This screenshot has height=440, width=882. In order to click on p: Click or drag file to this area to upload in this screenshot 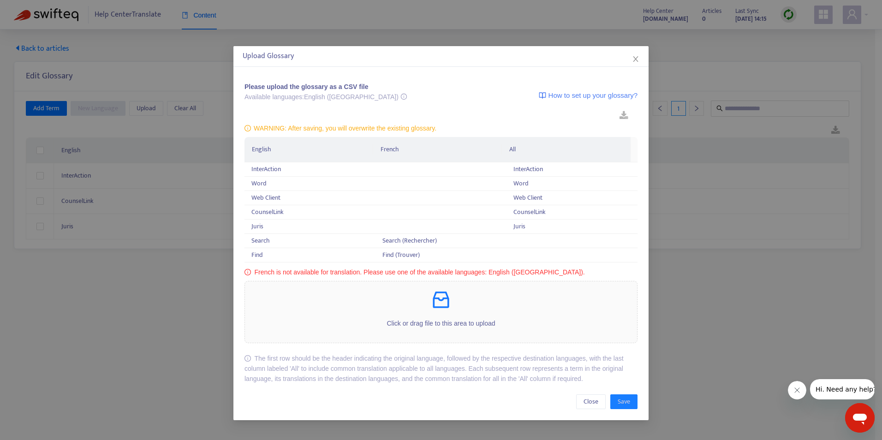, I will do `click(441, 323)`.